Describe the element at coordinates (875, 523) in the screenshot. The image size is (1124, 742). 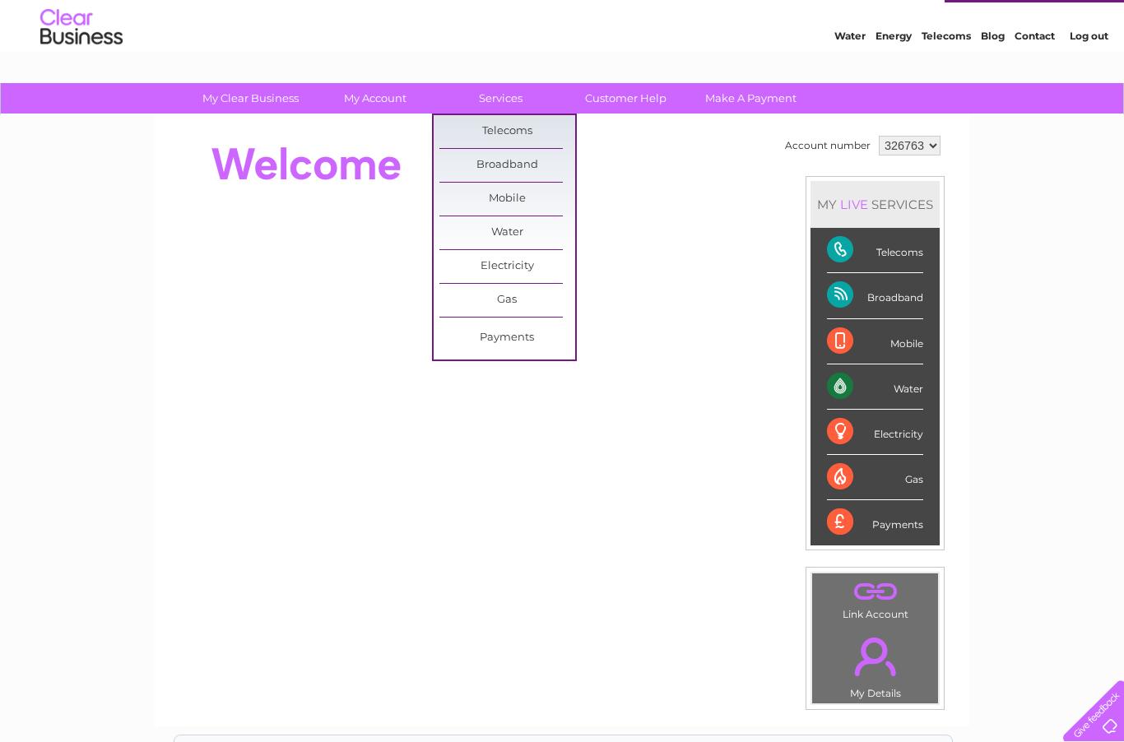
I see `div: Payments` at that location.